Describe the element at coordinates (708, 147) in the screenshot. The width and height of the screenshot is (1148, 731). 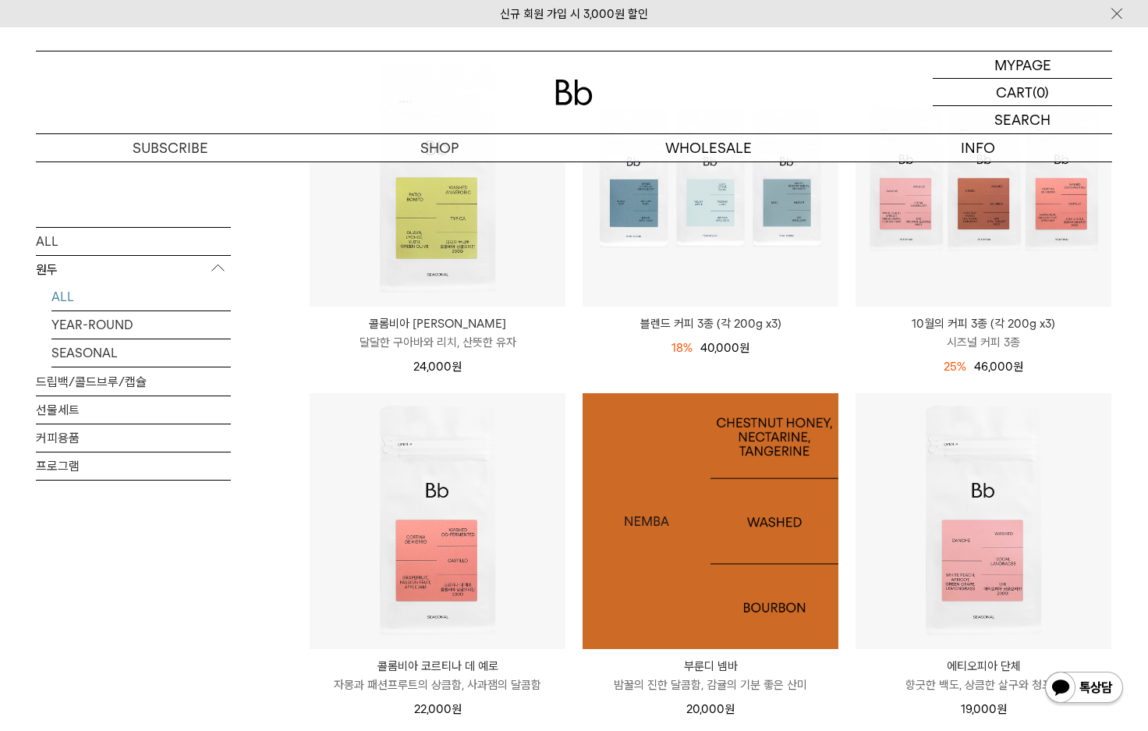
I see `p: WHOLESALE` at that location.